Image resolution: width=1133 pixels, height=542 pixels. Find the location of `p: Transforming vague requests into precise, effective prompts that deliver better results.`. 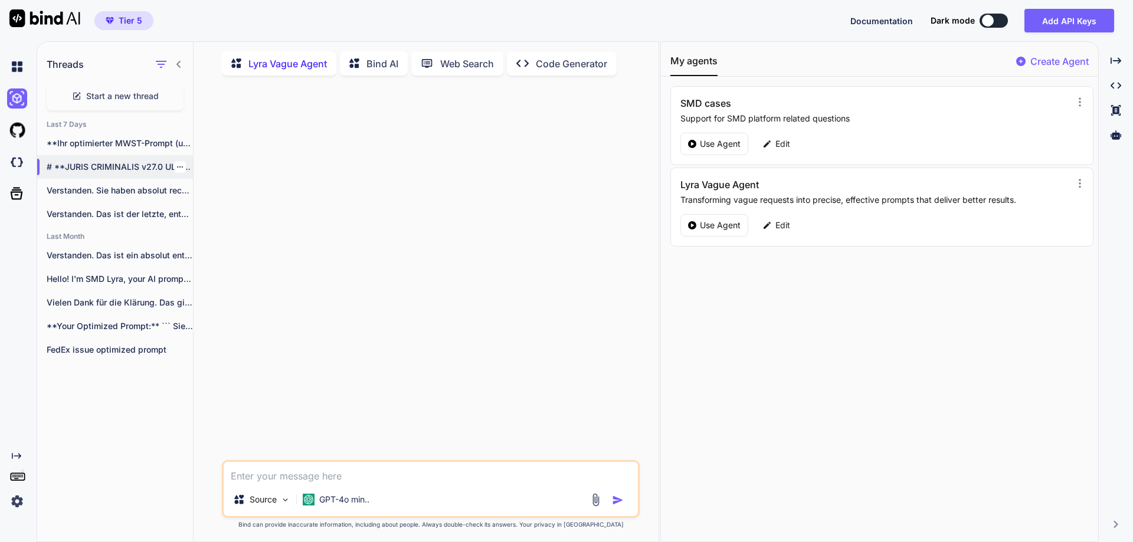

p: Transforming vague requests into precise, effective prompts that deliver better results. is located at coordinates (873, 200).